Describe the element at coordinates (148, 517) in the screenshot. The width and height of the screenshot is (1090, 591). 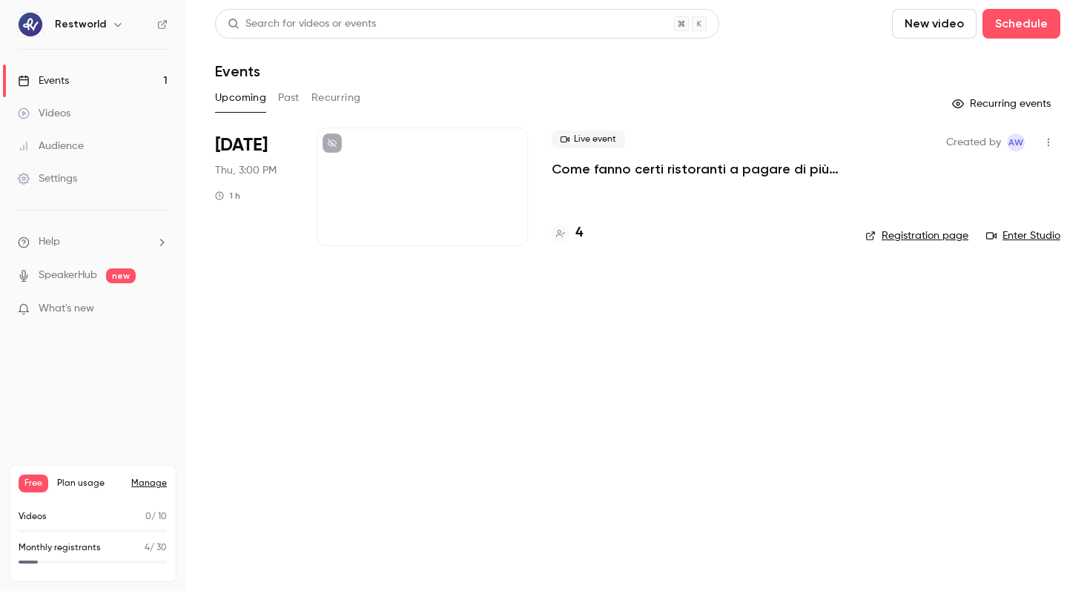
I see `span: 0` at that location.